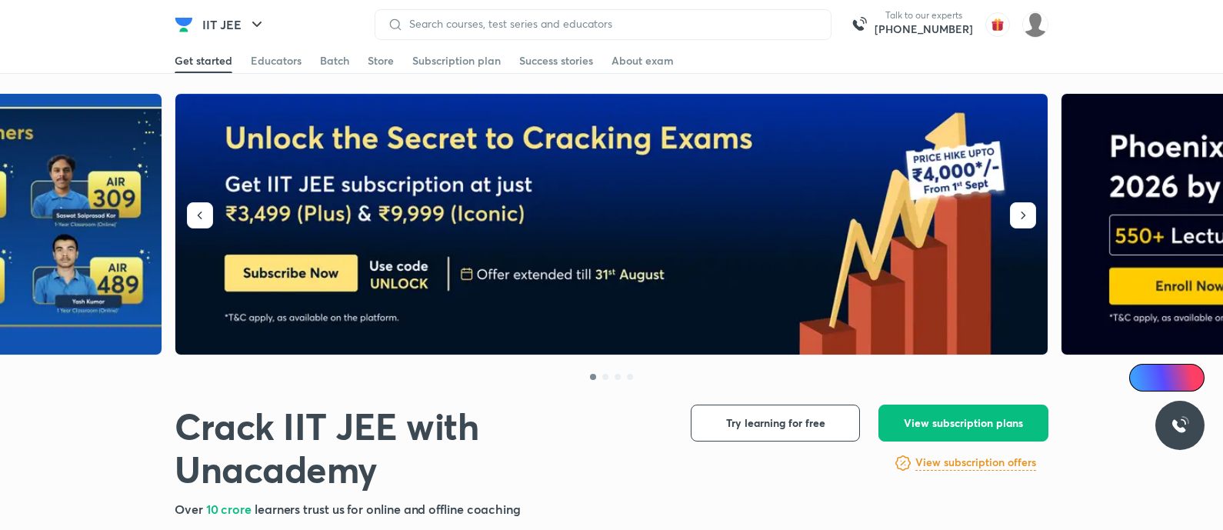  I want to click on div: Subscription plan, so click(456, 61).